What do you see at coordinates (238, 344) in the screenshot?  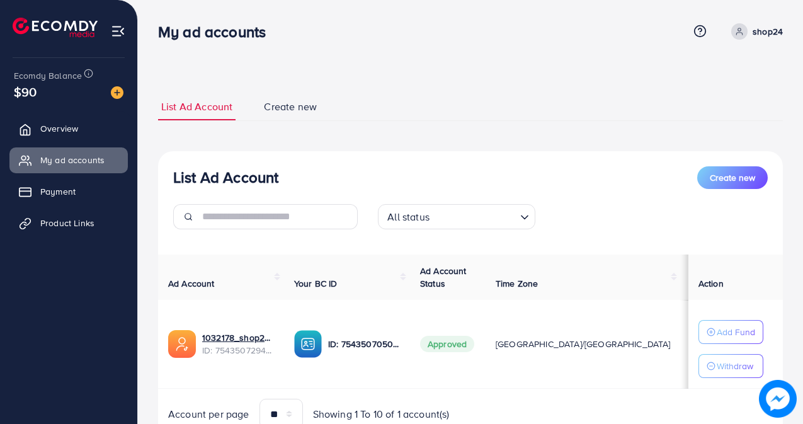 I see `div: <span class='underline'>1032178_shop24now_1756359704652</span></br>7543507294777589776` at bounding box center [238, 344].